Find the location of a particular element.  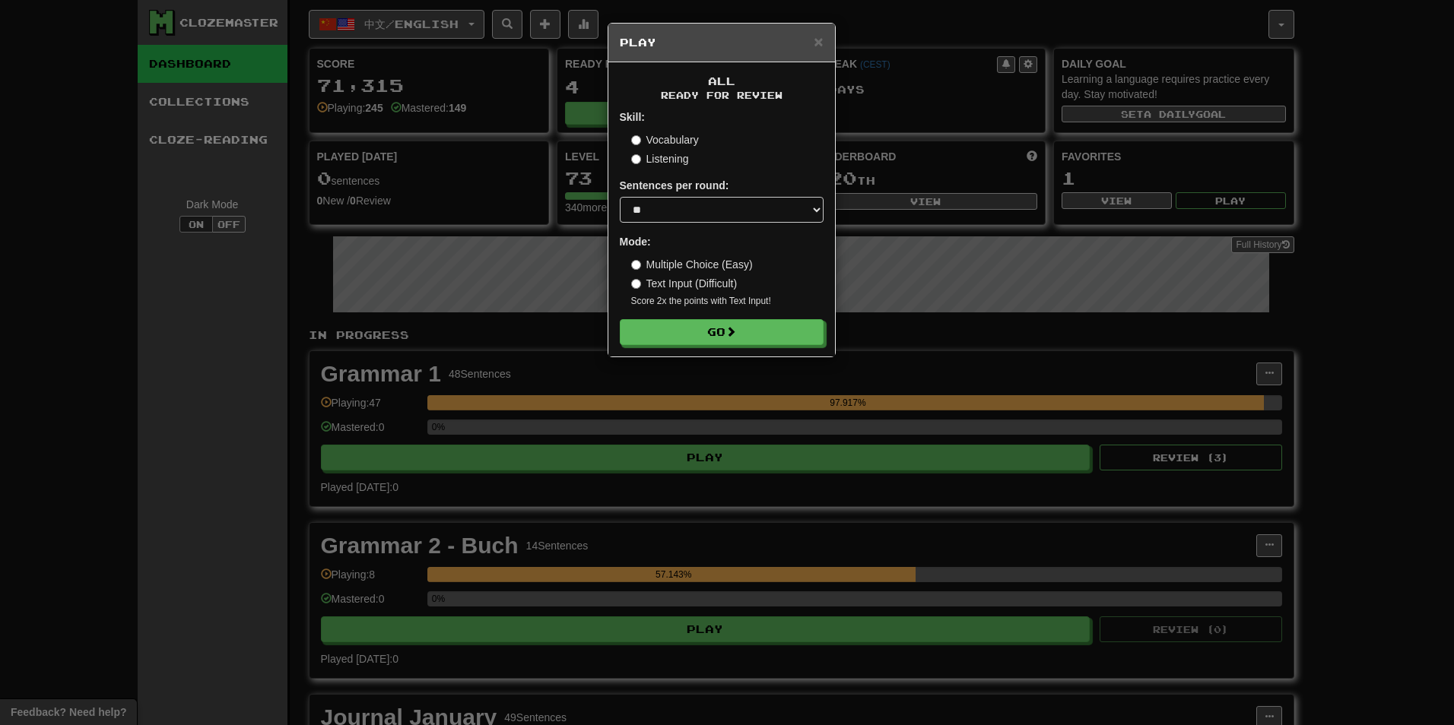

small: Ready for Review is located at coordinates (721, 95).